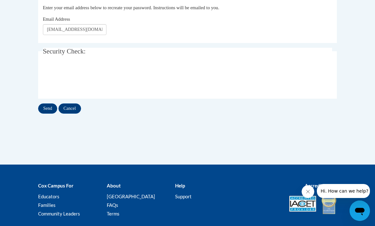 This screenshot has height=226, width=375. What do you see at coordinates (303, 203) in the screenshot?
I see `img: Accredited IACET® Provider` at bounding box center [303, 203].